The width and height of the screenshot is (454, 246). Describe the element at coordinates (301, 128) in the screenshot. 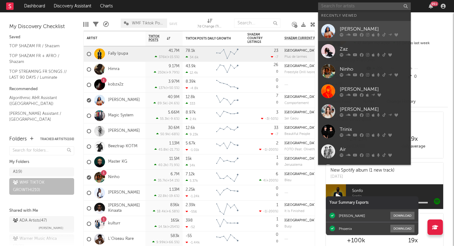

I see `div: Switzerland` at that location.